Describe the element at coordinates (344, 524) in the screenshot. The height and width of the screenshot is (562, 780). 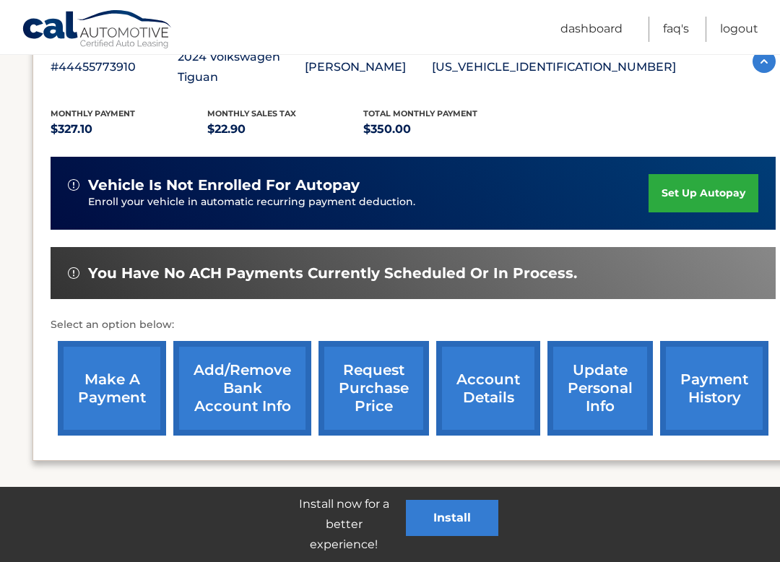
I see `p: Install now for a better experience!` at that location.